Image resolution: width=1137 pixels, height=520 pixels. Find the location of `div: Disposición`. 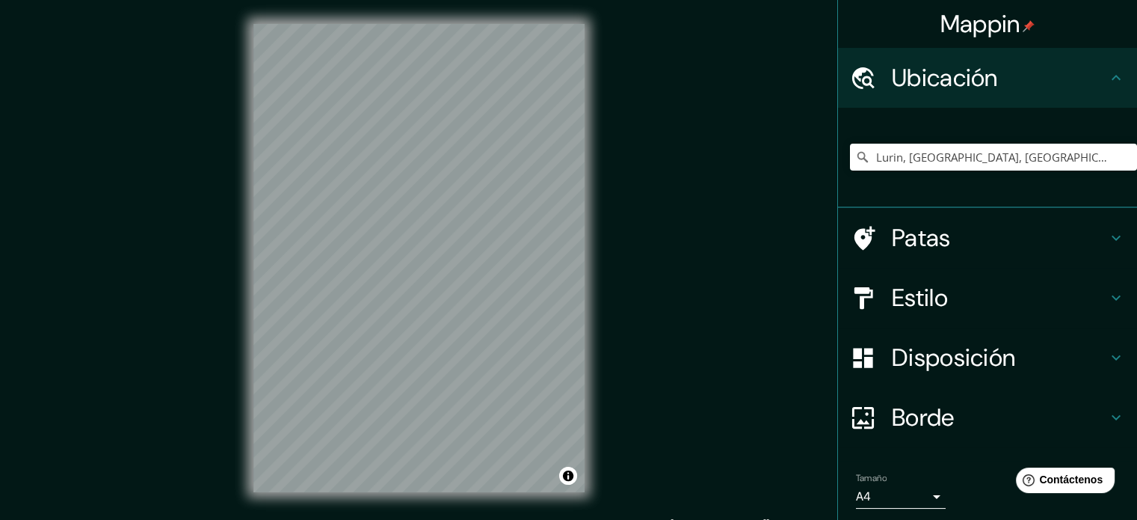

div: Disposición is located at coordinates (987, 357).